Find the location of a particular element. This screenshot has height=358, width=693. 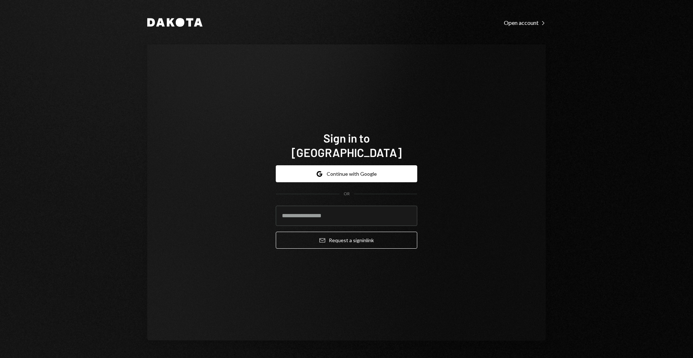

button: Continue with Google is located at coordinates (347, 174).